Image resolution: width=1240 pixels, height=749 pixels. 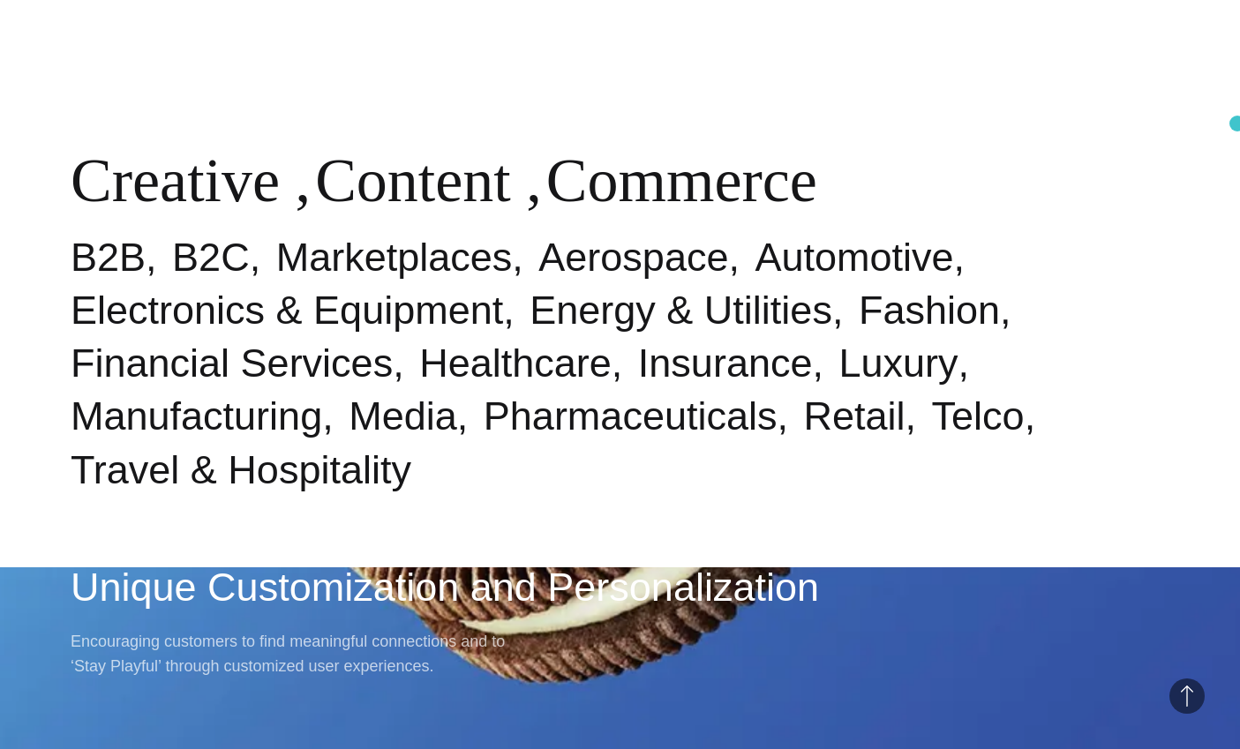 I want to click on a: Energy & Utilities, so click(x=680, y=310).